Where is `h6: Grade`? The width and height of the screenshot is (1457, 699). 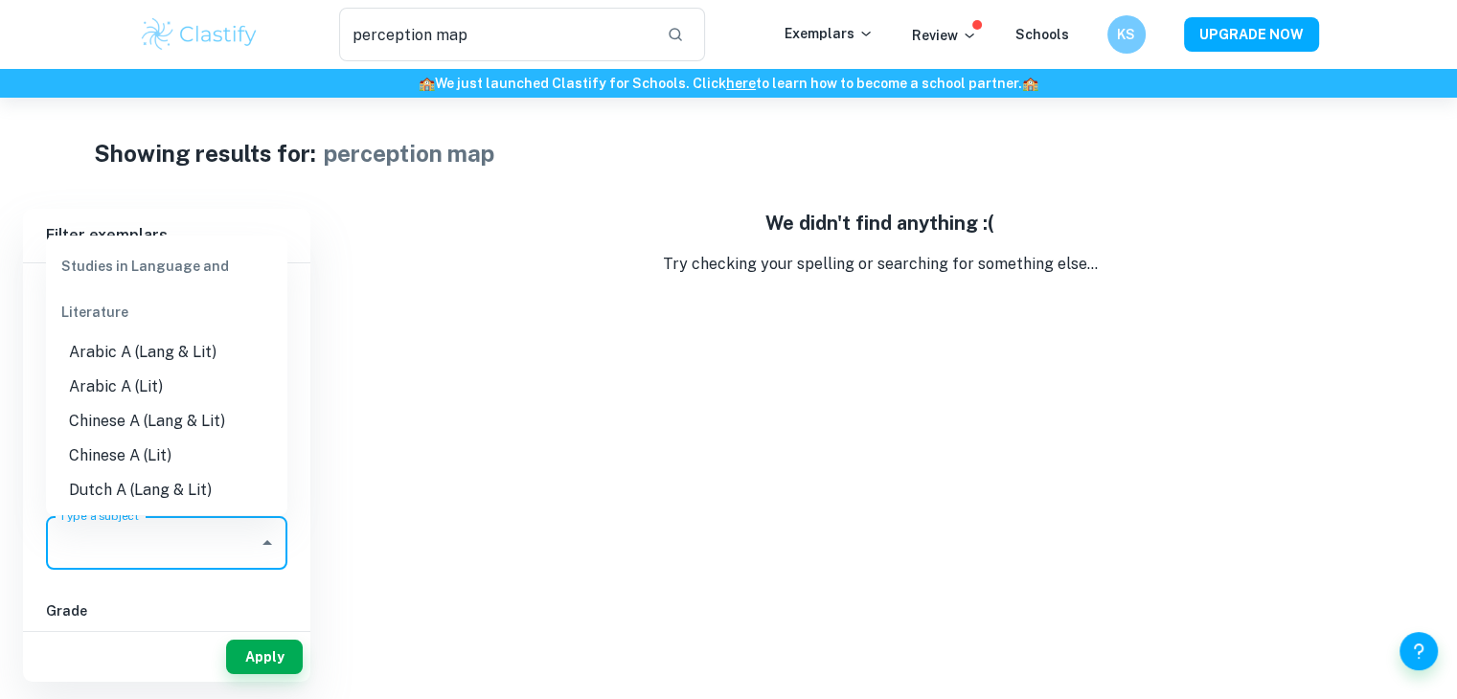
h6: Grade is located at coordinates (167, 611).